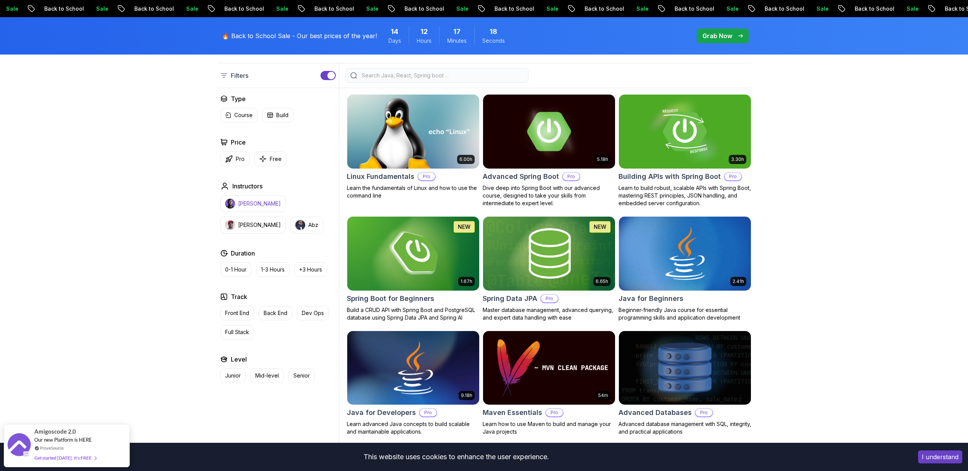 The image size is (968, 471). Describe the element at coordinates (278, 115) in the screenshot. I see `button: Build` at that location.